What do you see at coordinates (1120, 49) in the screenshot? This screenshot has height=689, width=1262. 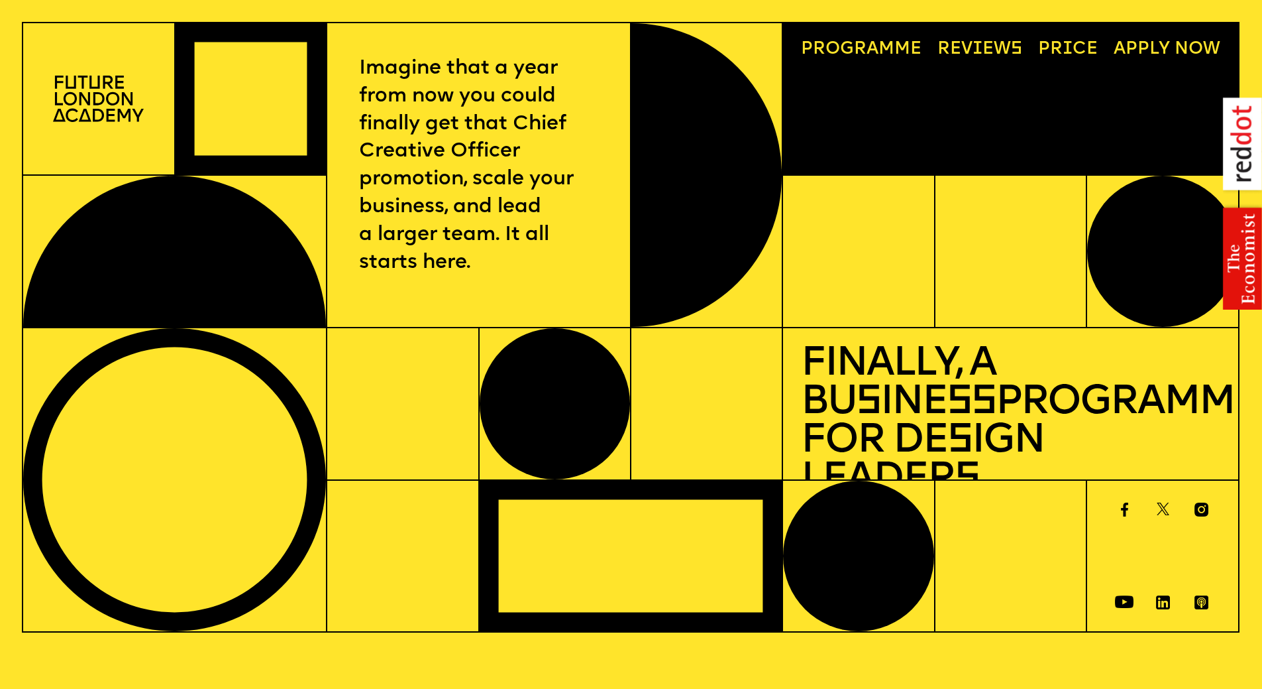 I see `span: A` at bounding box center [1120, 49].